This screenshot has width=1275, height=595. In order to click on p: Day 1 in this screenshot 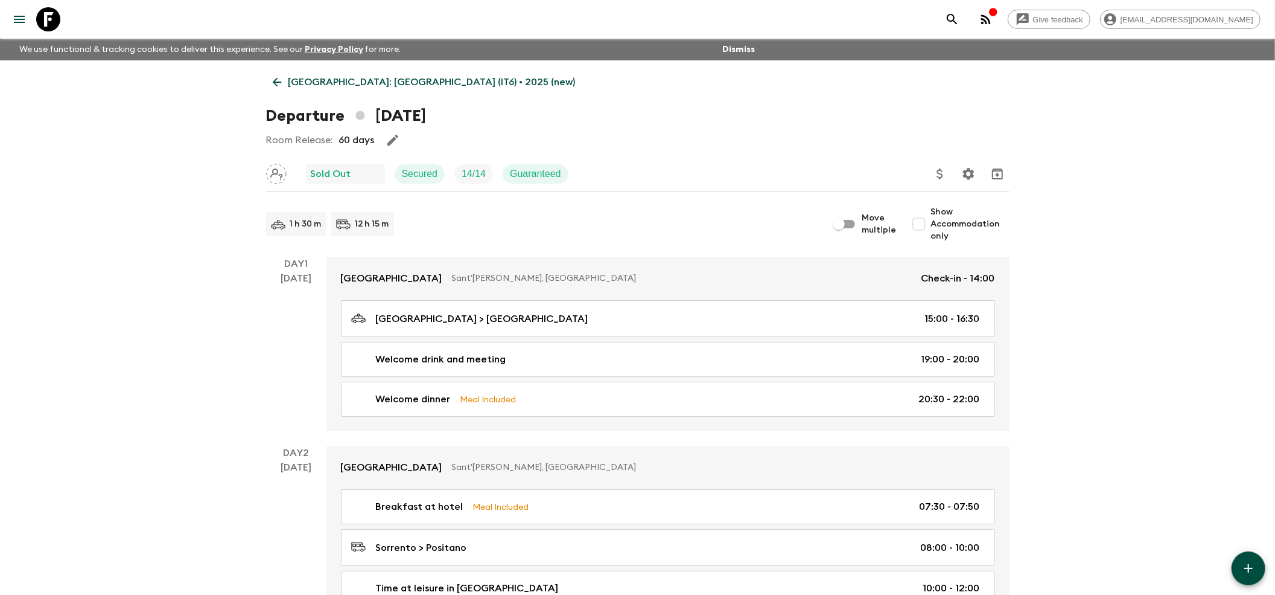, I will do `click(296, 264)`.